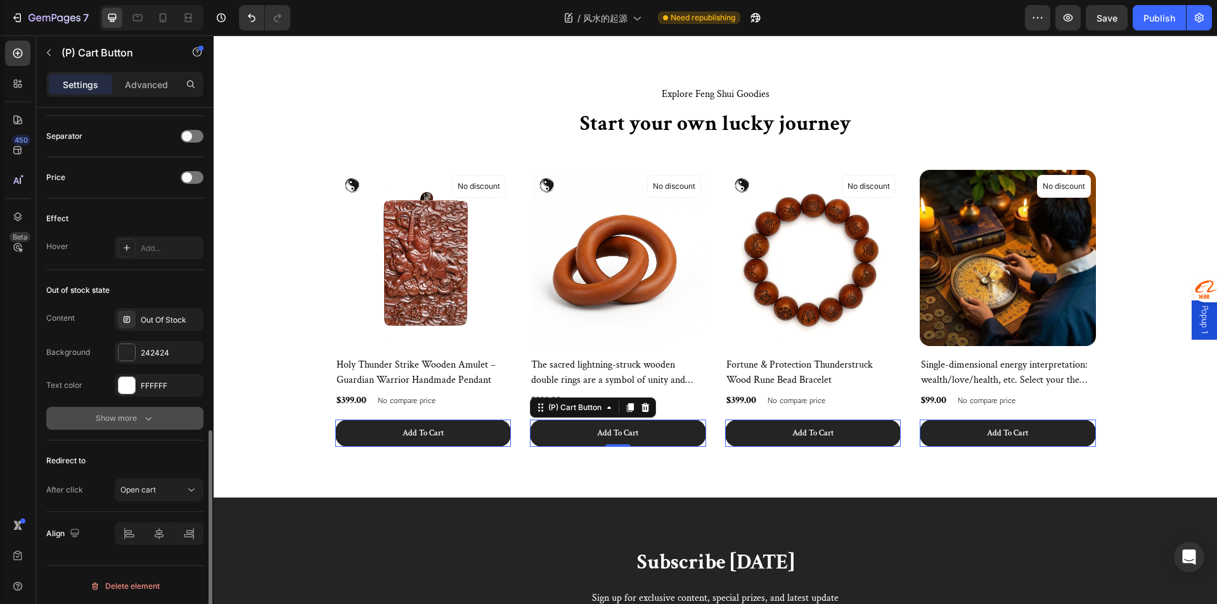 Image resolution: width=1217 pixels, height=604 pixels. What do you see at coordinates (502, 89) in the screenshot?
I see `h2: Start your own lucky journey` at bounding box center [502, 89].